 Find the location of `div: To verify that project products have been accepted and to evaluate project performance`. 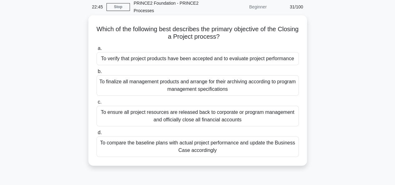

div: To verify that project products have been accepted and to evaluate project performance is located at coordinates (198, 59).